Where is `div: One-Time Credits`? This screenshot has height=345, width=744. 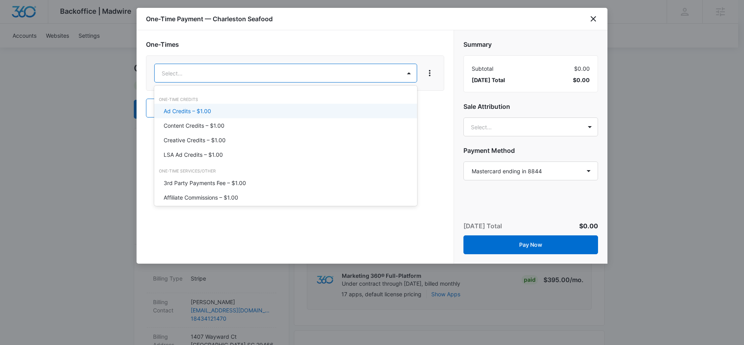 div: One-Time Credits is located at coordinates (286, 100).